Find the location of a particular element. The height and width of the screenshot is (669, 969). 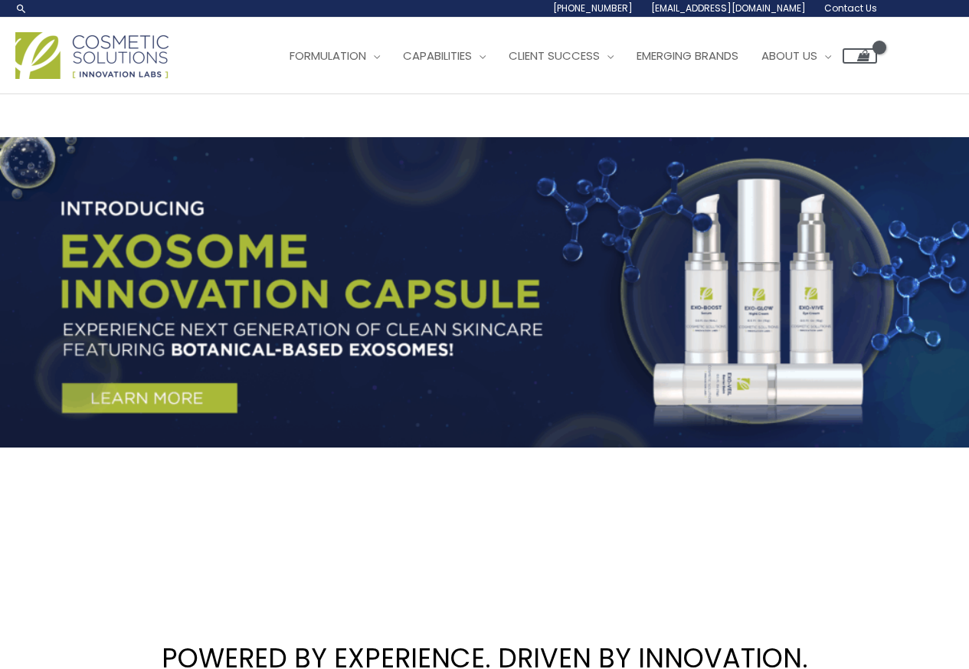

span: Capabilities is located at coordinates (437, 55).